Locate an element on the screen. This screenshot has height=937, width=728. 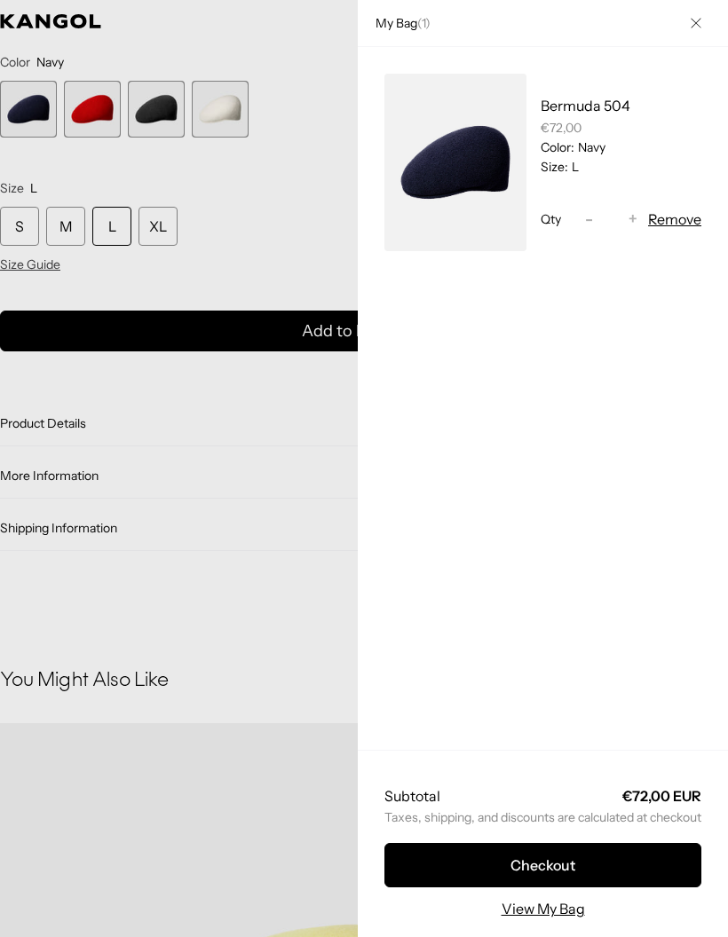
dd: Navy is located at coordinates (589, 147).